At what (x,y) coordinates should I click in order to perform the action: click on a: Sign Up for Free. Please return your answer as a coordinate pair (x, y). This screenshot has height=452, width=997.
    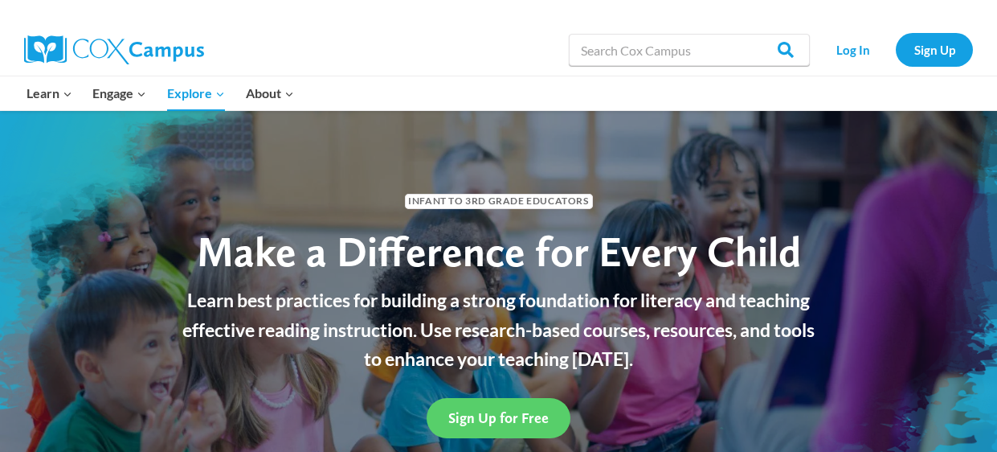
    Looking at the image, I should click on (498, 417).